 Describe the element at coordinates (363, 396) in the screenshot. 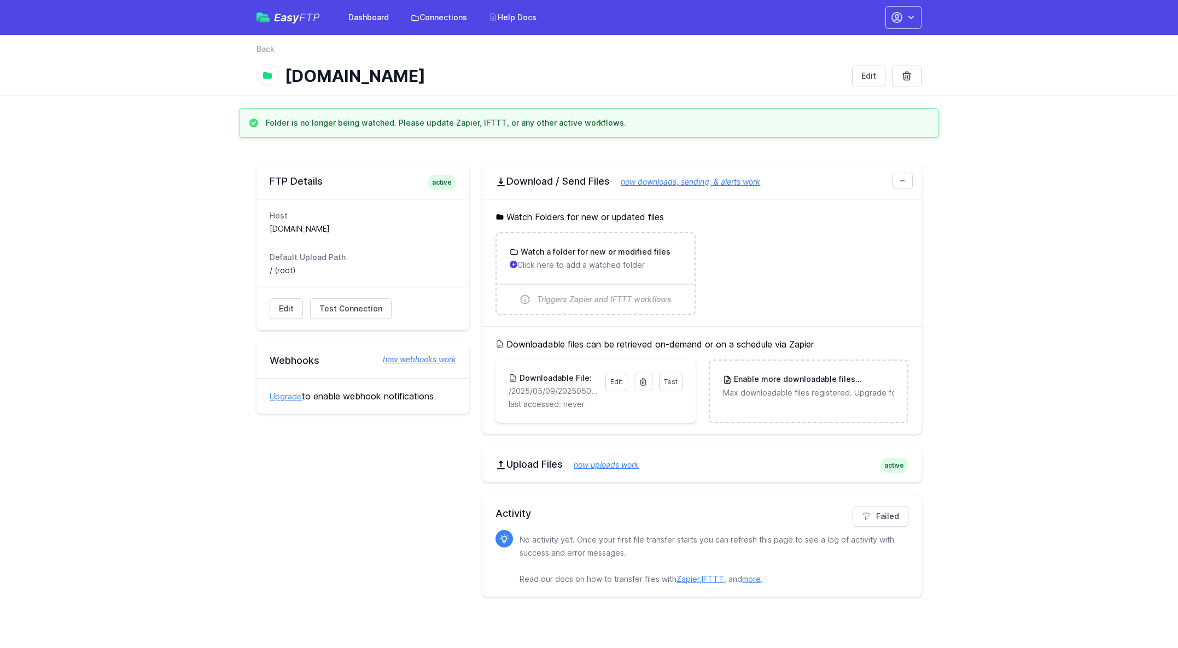

I see `div: to enable webhook notifications` at that location.